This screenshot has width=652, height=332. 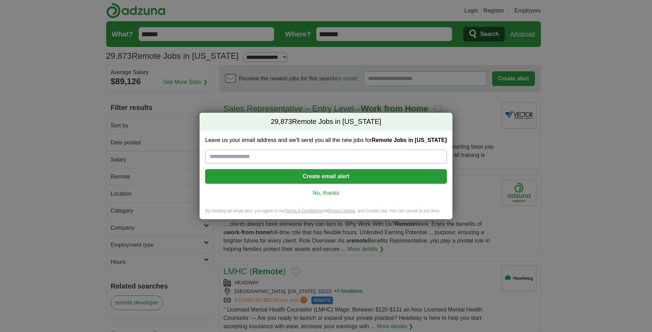 What do you see at coordinates (281, 122) in the screenshot?
I see `span: 29,873` at bounding box center [281, 122].